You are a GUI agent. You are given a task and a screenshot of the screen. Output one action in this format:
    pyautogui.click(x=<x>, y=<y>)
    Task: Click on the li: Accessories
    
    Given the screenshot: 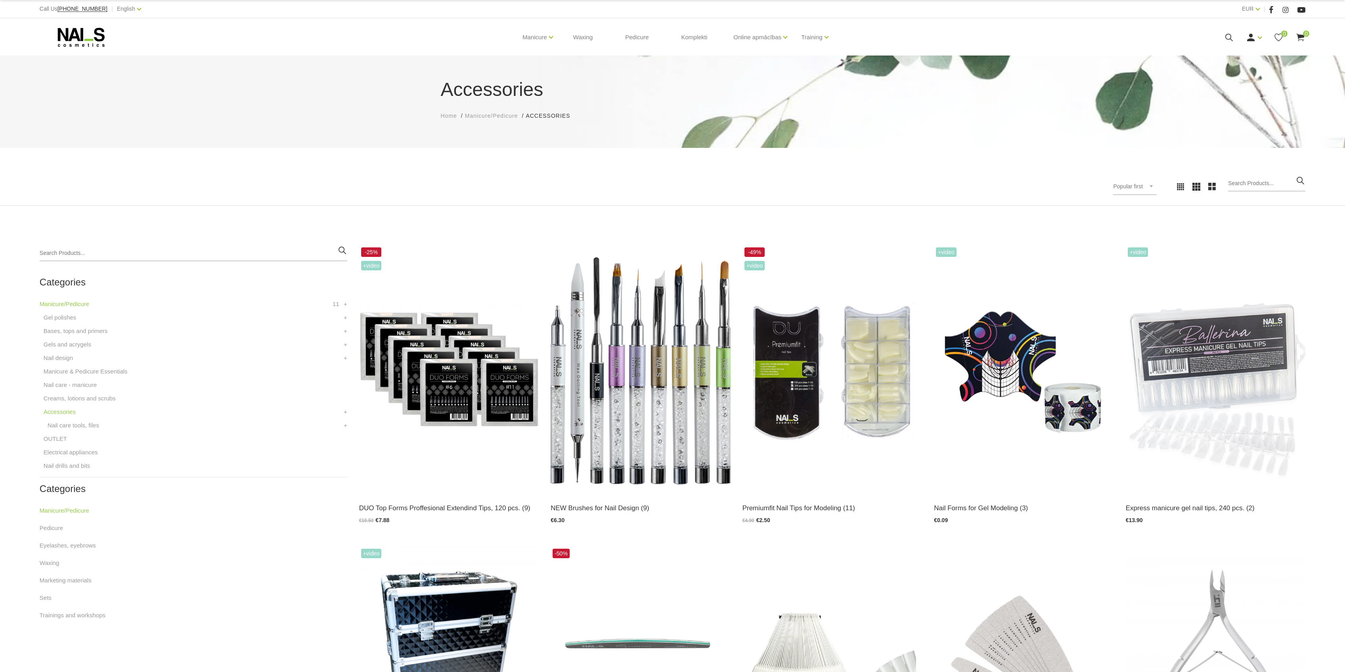 What is the action you would take?
    pyautogui.click(x=552, y=116)
    